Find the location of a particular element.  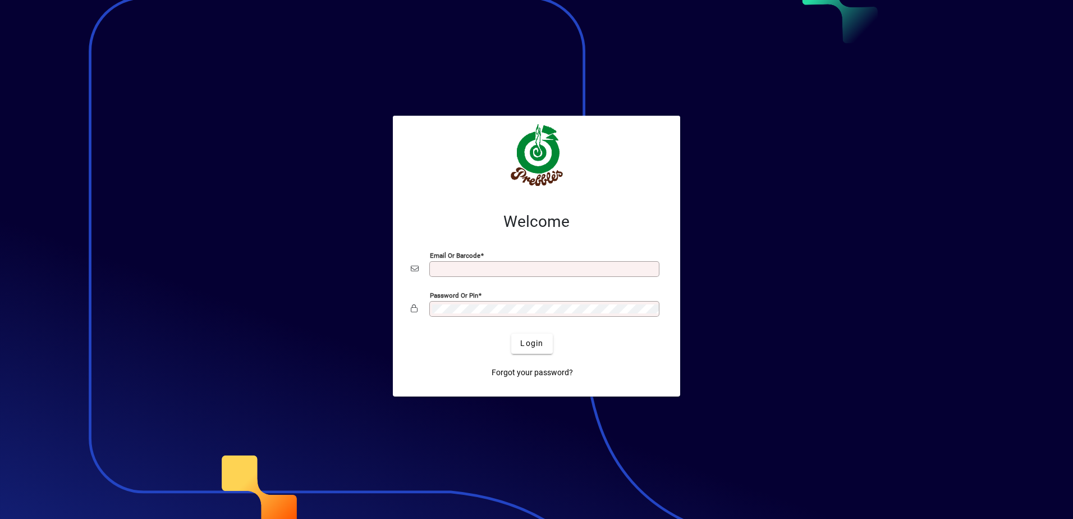

h2: Welcome is located at coordinates (537, 222).